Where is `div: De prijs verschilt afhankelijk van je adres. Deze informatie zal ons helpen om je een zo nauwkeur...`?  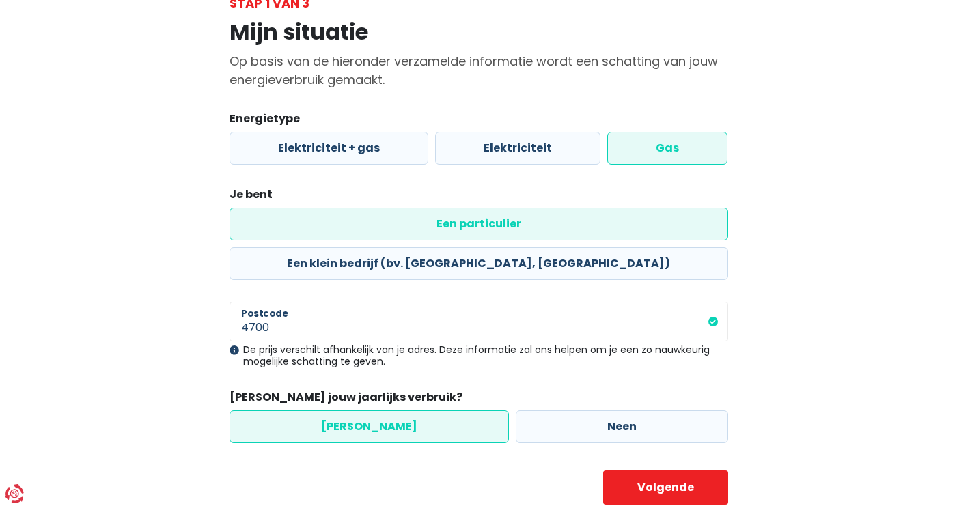 div: De prijs verschilt afhankelijk van je adres. Deze informatie zal ons helpen om je een zo nauwkeur... is located at coordinates (479, 356).